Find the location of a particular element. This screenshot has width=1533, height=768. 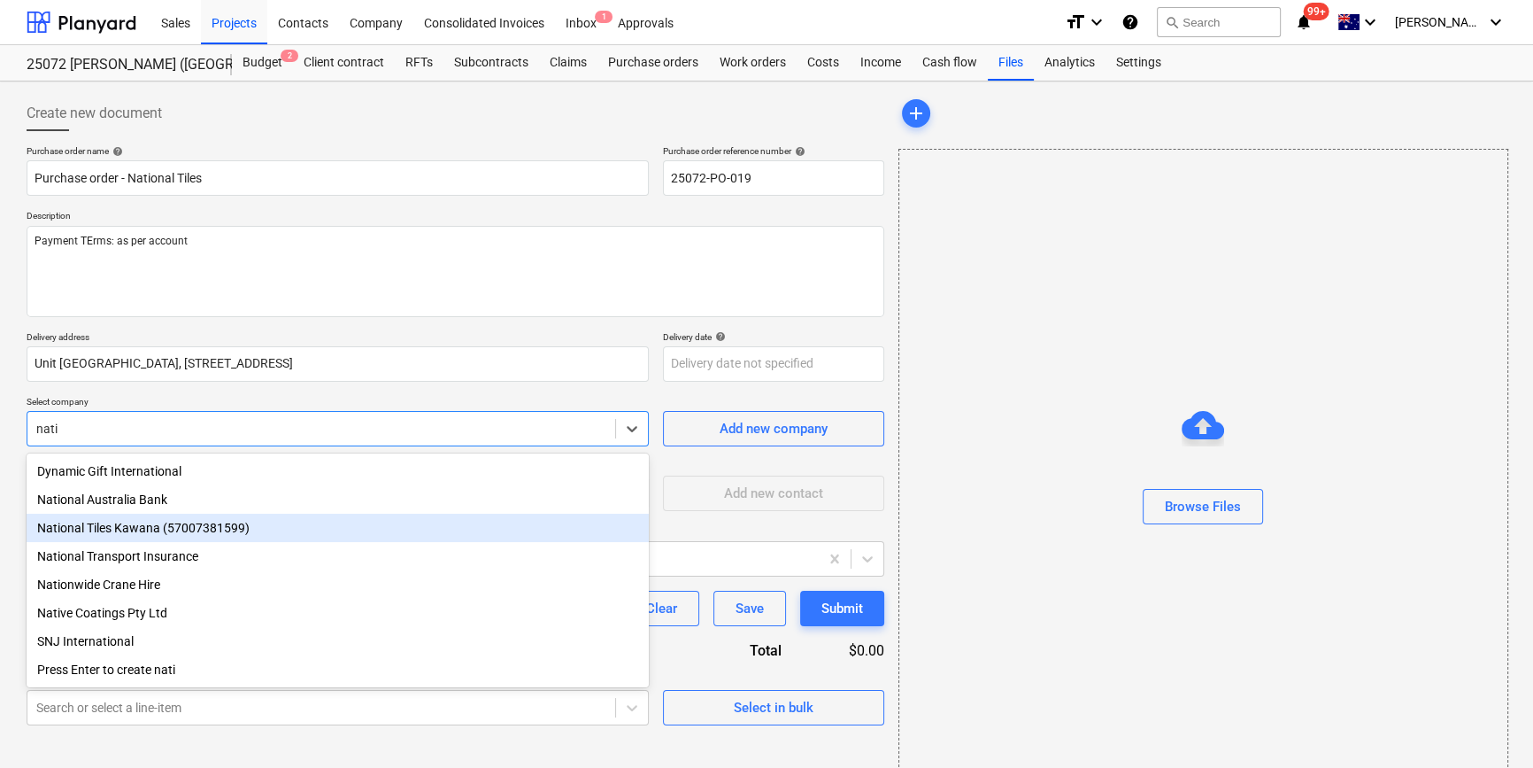

span: 99+ is located at coordinates (1317, 12).